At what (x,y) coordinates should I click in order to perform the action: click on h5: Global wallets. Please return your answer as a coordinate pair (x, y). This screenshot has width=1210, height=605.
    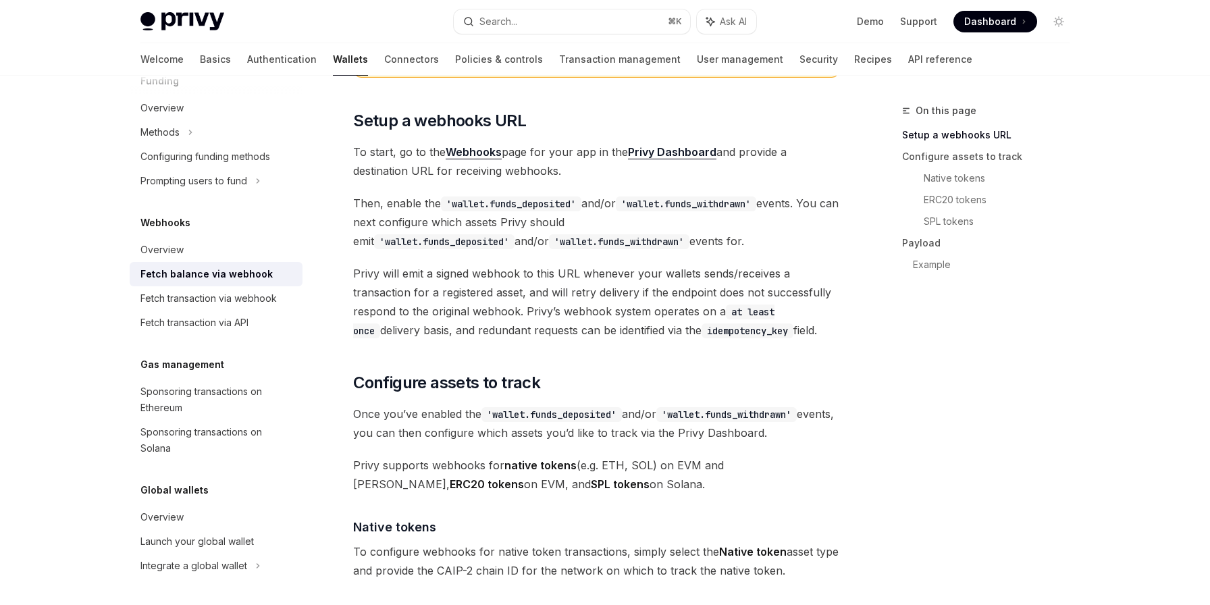
    Looking at the image, I should click on (174, 490).